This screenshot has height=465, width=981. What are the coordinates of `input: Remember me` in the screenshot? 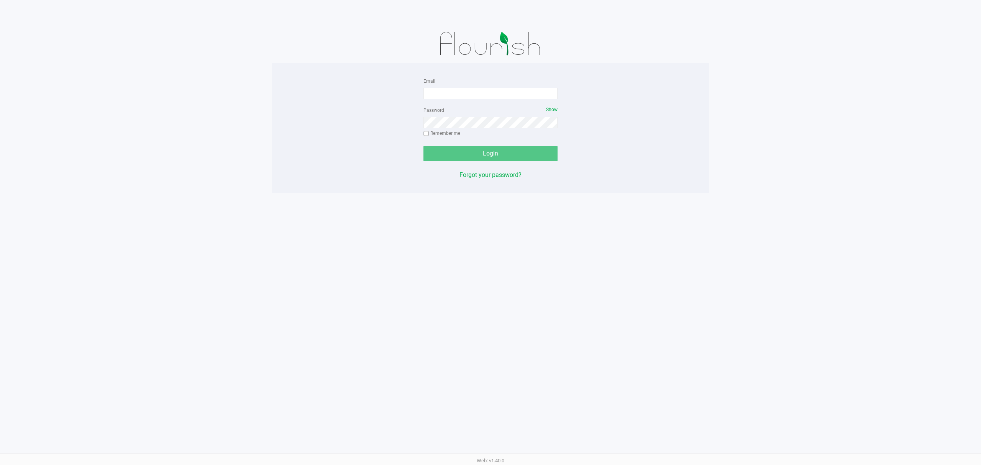 It's located at (426, 134).